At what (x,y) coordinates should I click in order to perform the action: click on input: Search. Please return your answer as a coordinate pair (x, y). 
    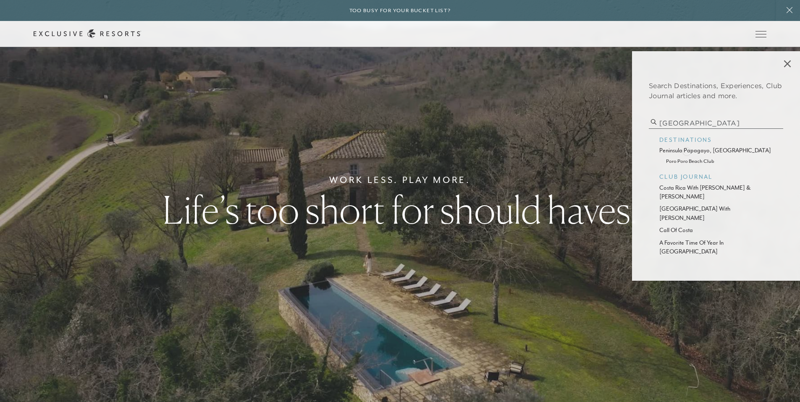
    Looking at the image, I should click on (716, 123).